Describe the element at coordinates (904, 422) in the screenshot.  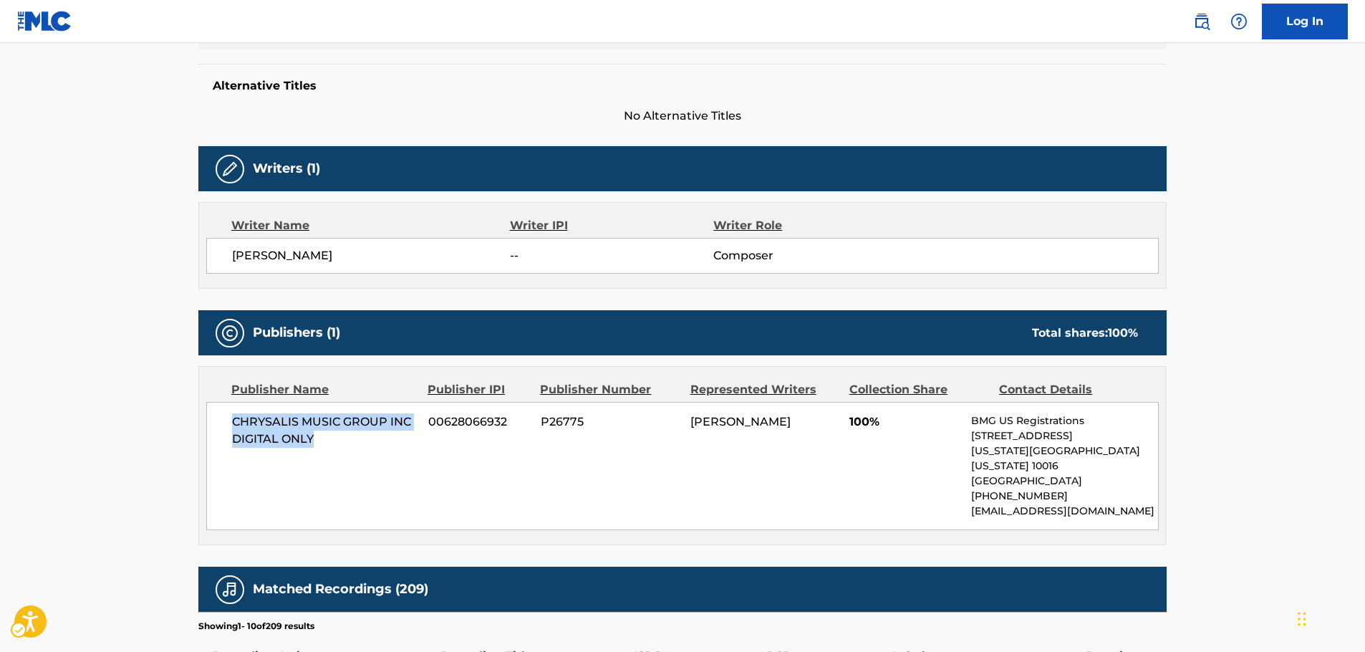
I see `span: 100%` at that location.